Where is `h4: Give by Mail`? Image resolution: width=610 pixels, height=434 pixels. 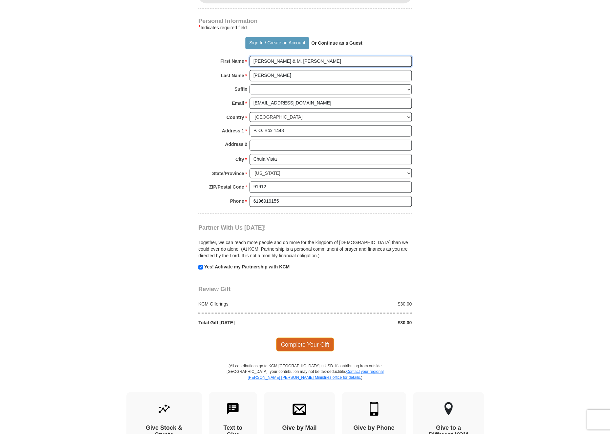
h4: Give by Mail is located at coordinates (299, 428).